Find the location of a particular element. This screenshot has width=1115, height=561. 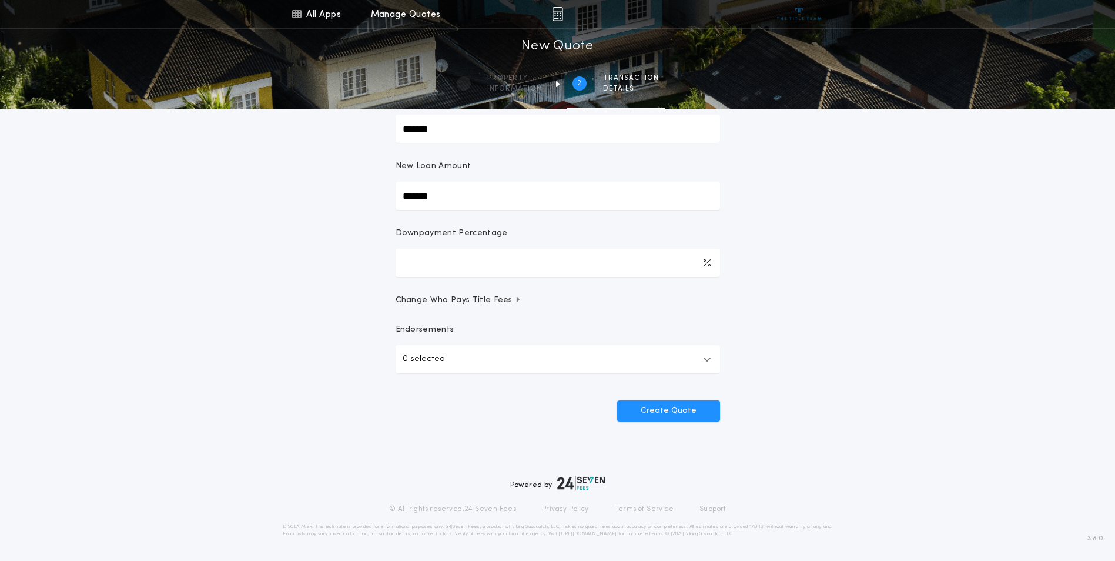

a: Support is located at coordinates (712, 509).